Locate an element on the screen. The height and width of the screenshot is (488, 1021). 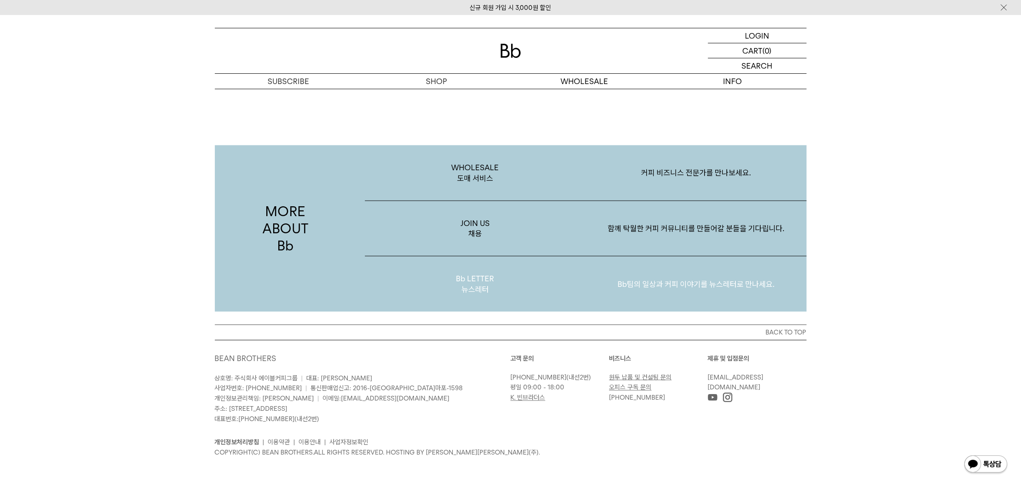
span: 이메일: is located at coordinates (386, 399).